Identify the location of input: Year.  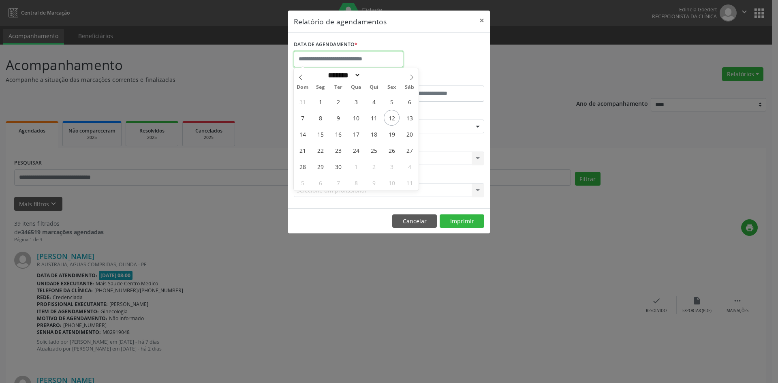
(374, 75).